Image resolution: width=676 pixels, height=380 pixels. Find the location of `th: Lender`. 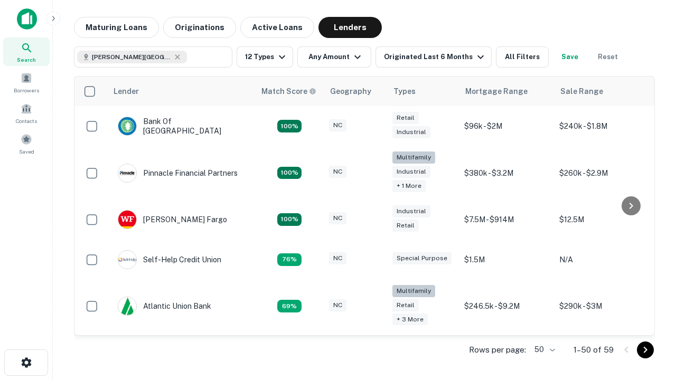

th: Lender is located at coordinates (181, 91).